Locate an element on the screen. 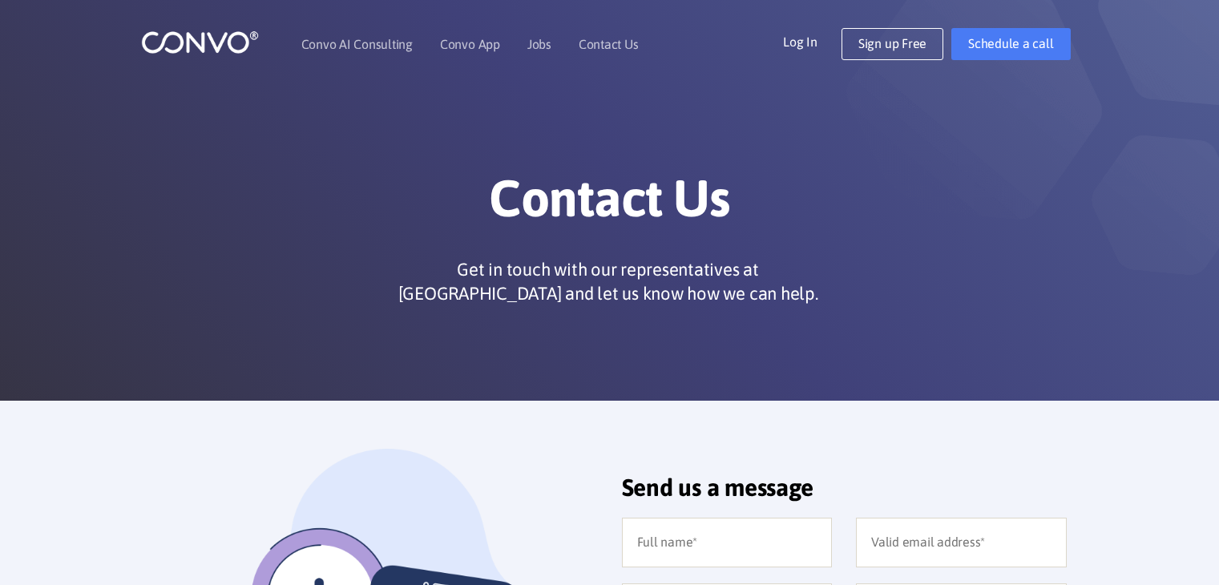 The width and height of the screenshot is (1219, 585). img: logo_1.png is located at coordinates (200, 42).